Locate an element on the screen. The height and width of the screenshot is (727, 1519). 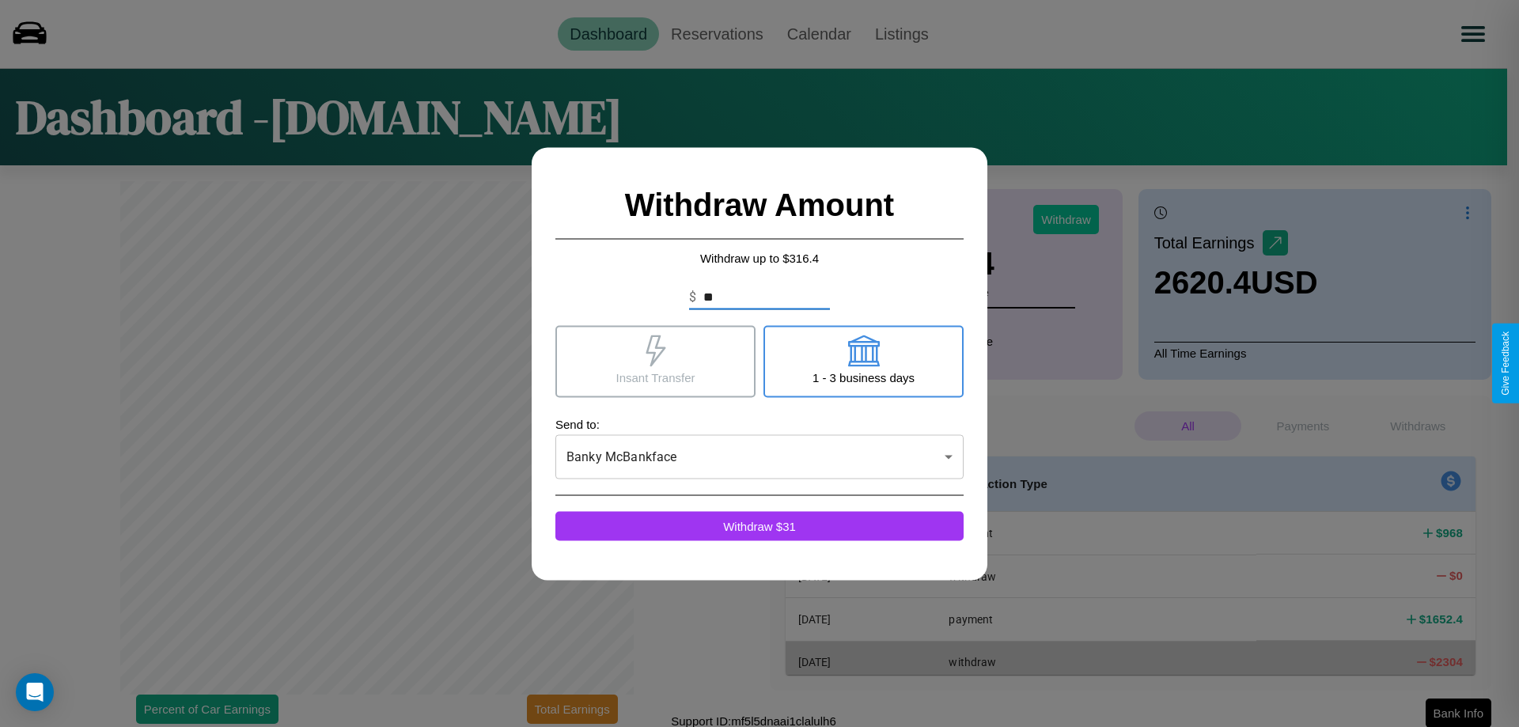
div: Banky McBankface is located at coordinates (759, 456).